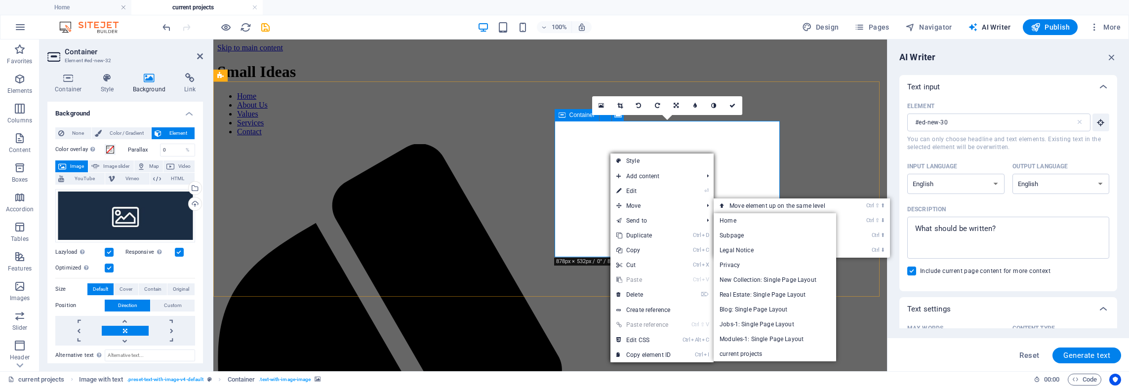  What do you see at coordinates (134, 52) in the screenshot?
I see `h2: Container` at bounding box center [134, 52].